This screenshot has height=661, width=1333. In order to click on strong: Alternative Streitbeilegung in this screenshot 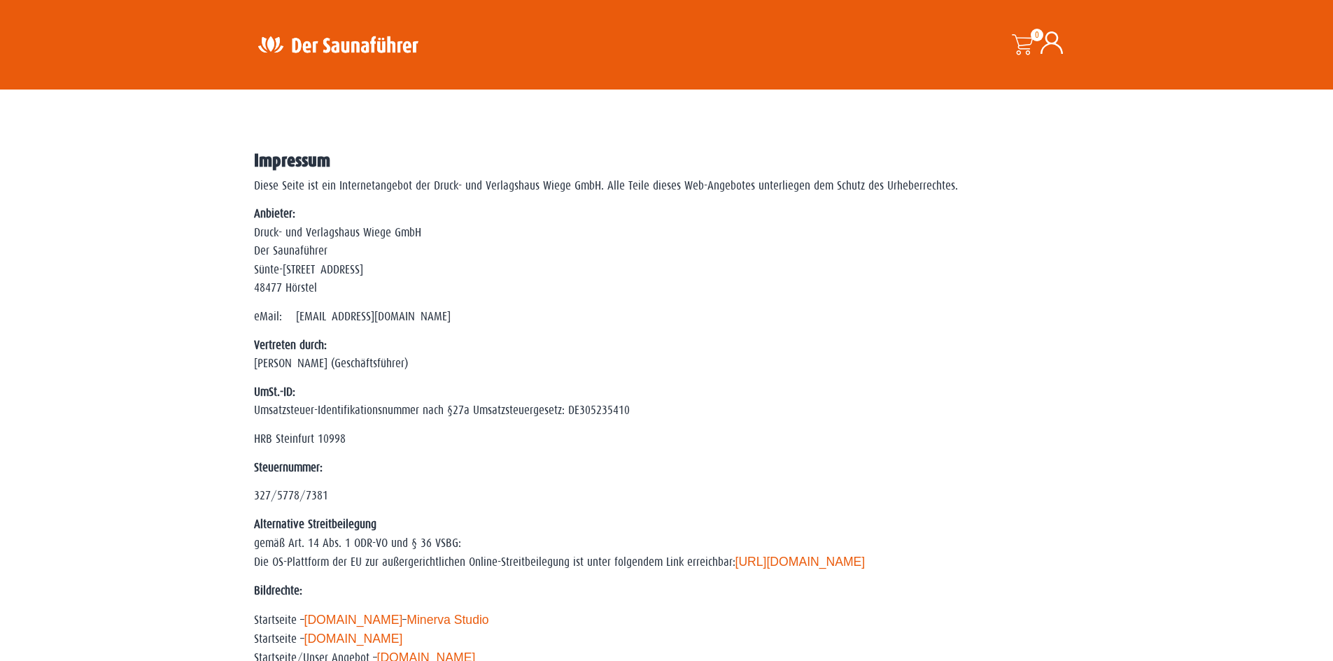, I will do `click(315, 524)`.